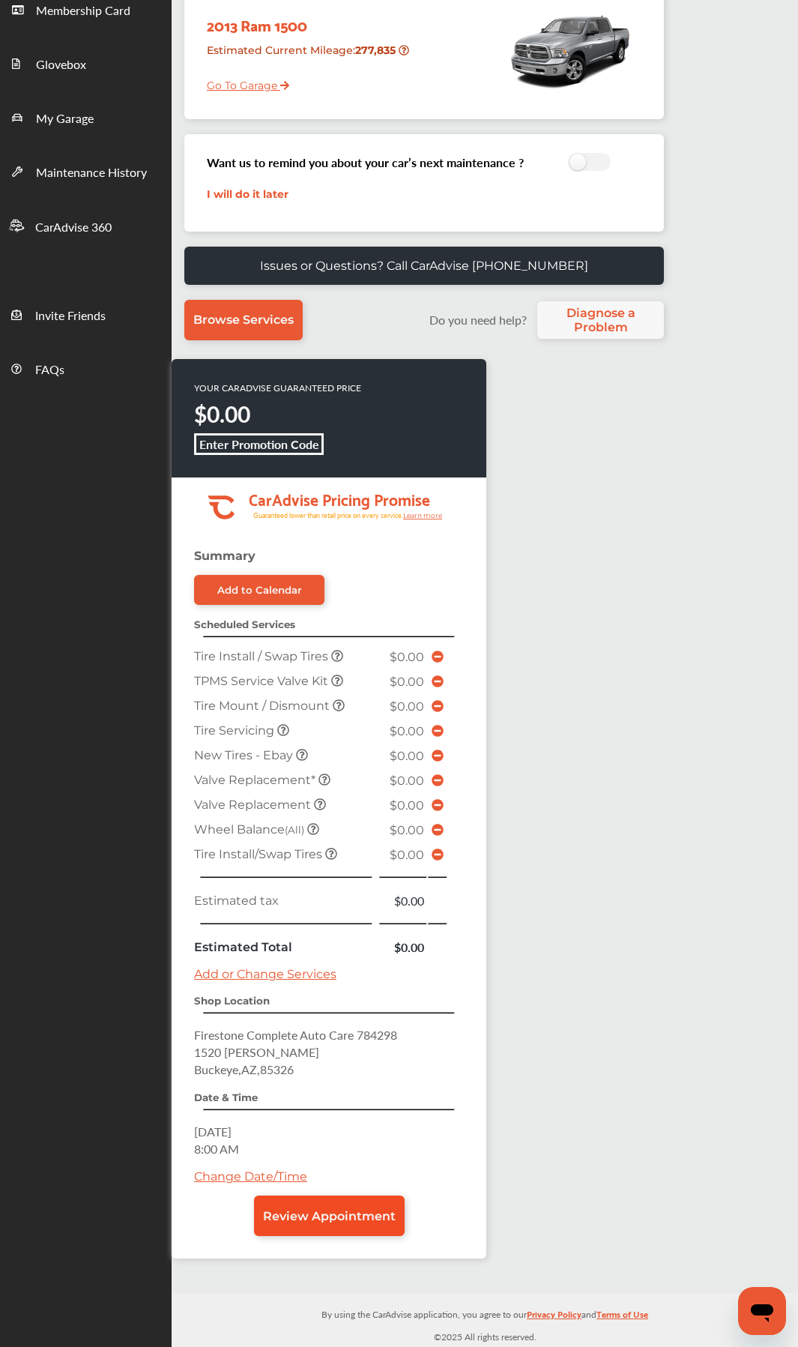 Image resolution: width=798 pixels, height=1347 pixels. Describe the element at coordinates (91, 173) in the screenshot. I see `span: Maintenance History` at that location.